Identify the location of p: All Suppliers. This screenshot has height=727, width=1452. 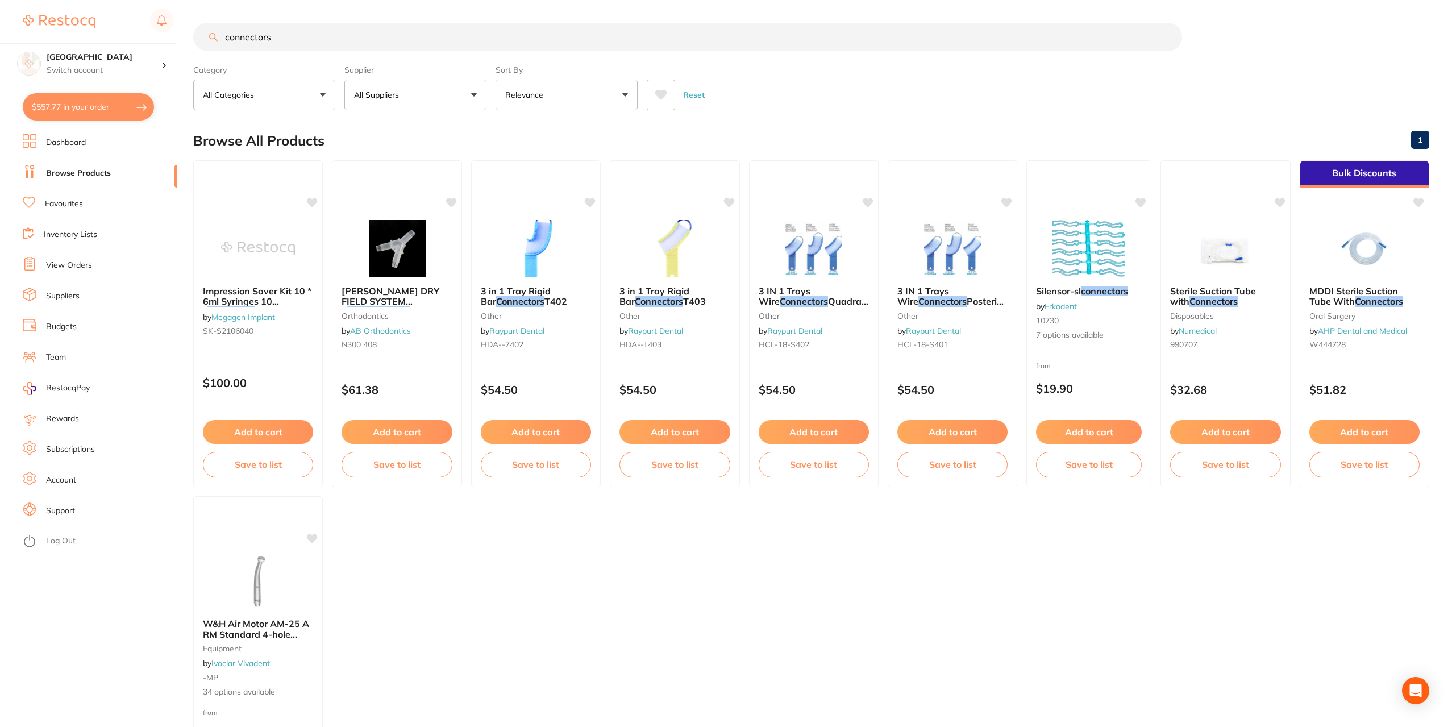
(378, 95).